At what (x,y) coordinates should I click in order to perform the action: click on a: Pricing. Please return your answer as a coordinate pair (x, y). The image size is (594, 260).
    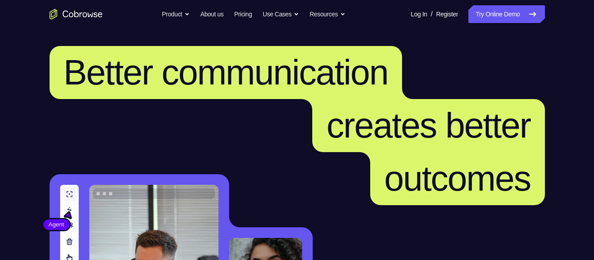
    Looking at the image, I should click on (243, 14).